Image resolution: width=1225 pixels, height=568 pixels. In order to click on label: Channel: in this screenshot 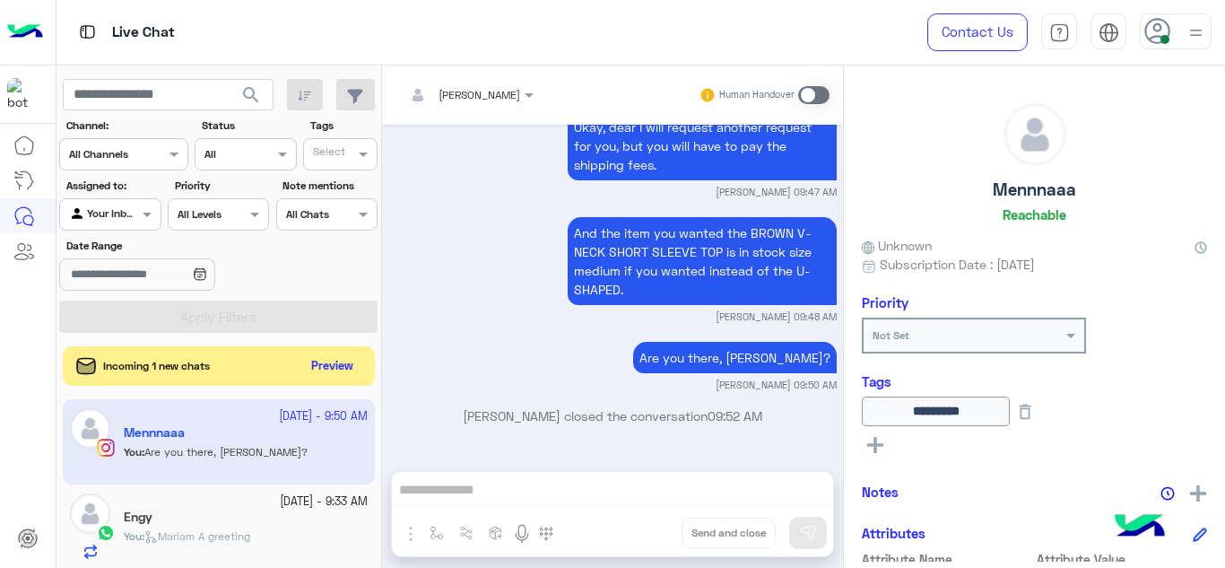, I will do `click(126, 126)`.